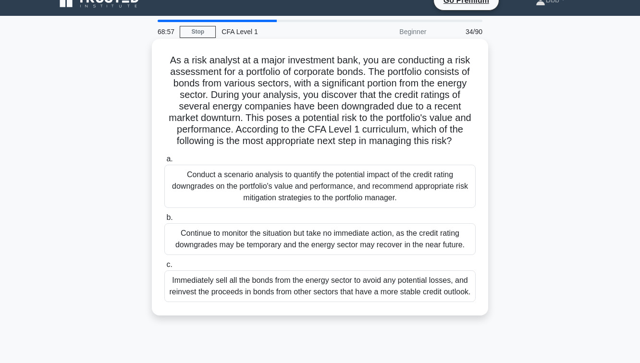  Describe the element at coordinates (197, 32) in the screenshot. I see `a: Stop` at that location.